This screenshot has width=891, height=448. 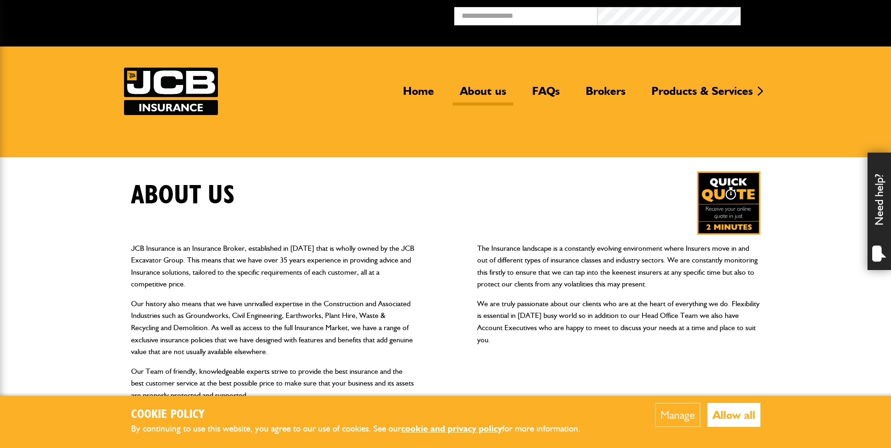 What do you see at coordinates (812, 14) in the screenshot?
I see `button: Broker Login` at bounding box center [812, 14].